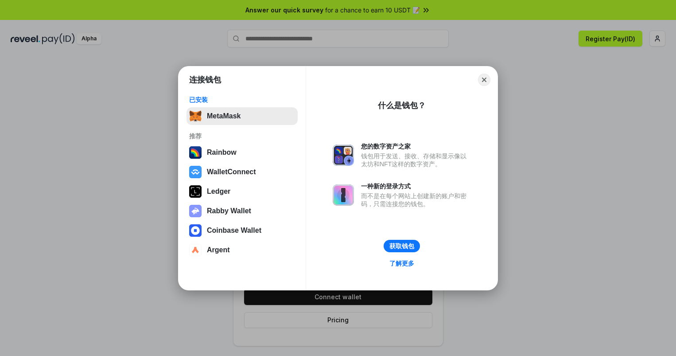 Image resolution: width=676 pixels, height=356 pixels. Describe the element at coordinates (242, 172) in the screenshot. I see `button: WalletConnect` at that location.